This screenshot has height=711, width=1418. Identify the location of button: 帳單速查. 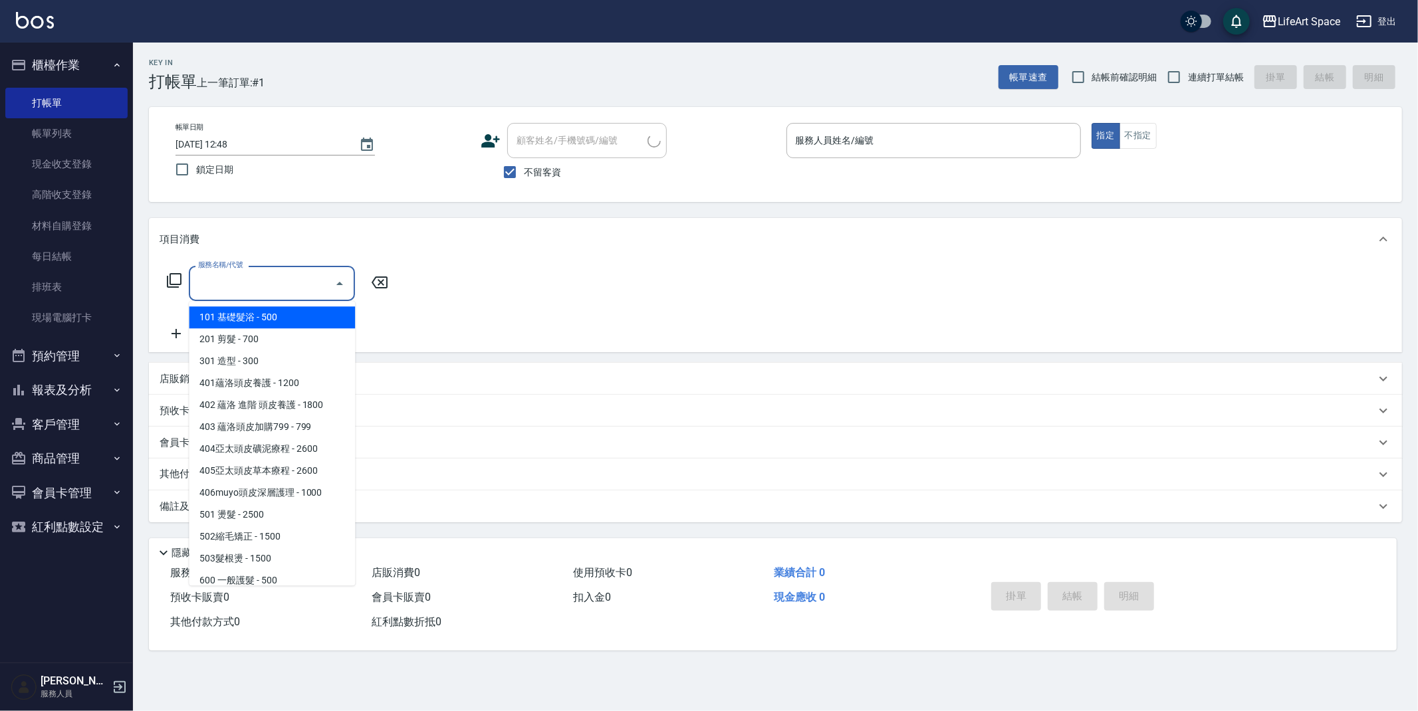
(1029, 77).